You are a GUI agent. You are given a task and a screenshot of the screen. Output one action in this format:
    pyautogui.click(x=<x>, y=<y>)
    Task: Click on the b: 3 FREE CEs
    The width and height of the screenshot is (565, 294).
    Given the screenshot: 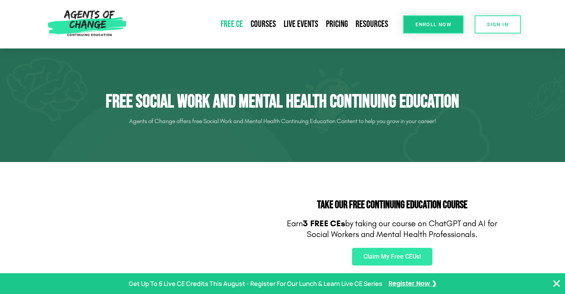 What is the action you would take?
    pyautogui.click(x=324, y=223)
    